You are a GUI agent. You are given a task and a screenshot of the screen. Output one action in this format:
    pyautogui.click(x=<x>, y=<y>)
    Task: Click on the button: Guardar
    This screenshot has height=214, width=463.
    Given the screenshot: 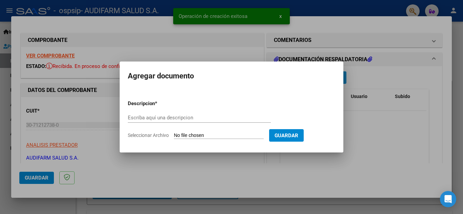 What is the action you would take?
    pyautogui.click(x=286, y=135)
    